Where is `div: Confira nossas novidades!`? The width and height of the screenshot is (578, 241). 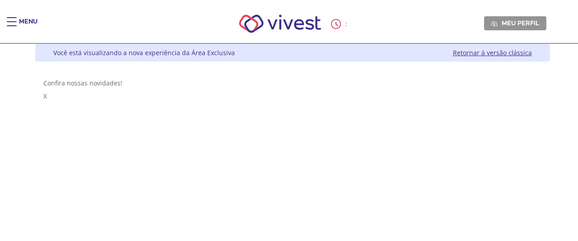 div: Confira nossas novidades! is located at coordinates (293, 83).